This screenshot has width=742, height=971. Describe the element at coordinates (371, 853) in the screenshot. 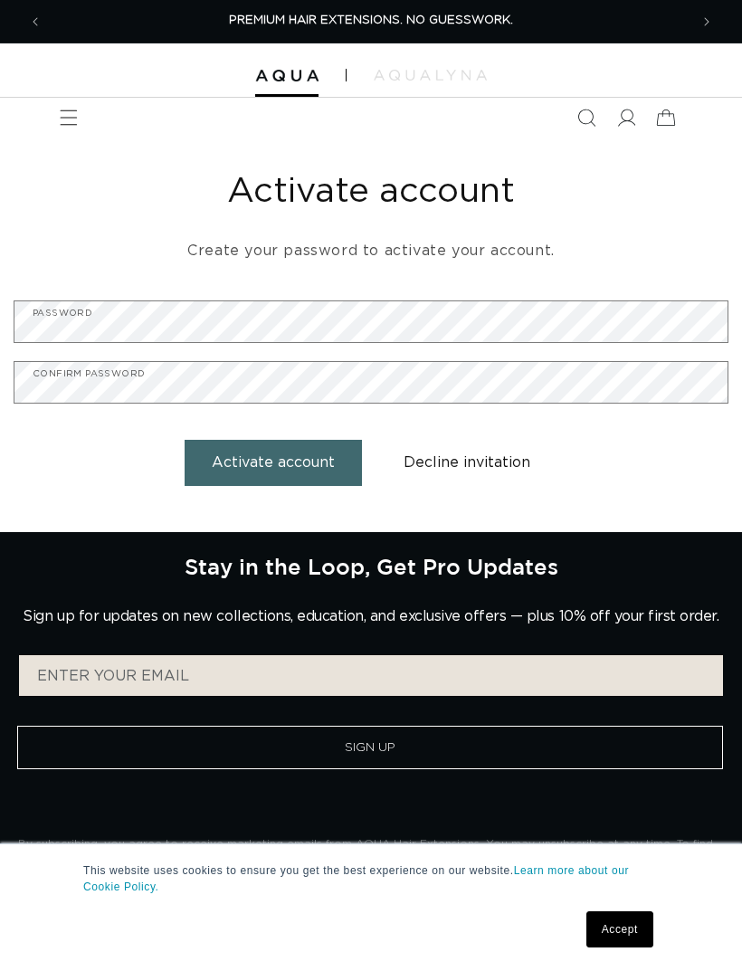

I see `p: By subscribing, you agree to receive marketing emails from AQUA Hair Extensions. You may unsubscr...` at that location.